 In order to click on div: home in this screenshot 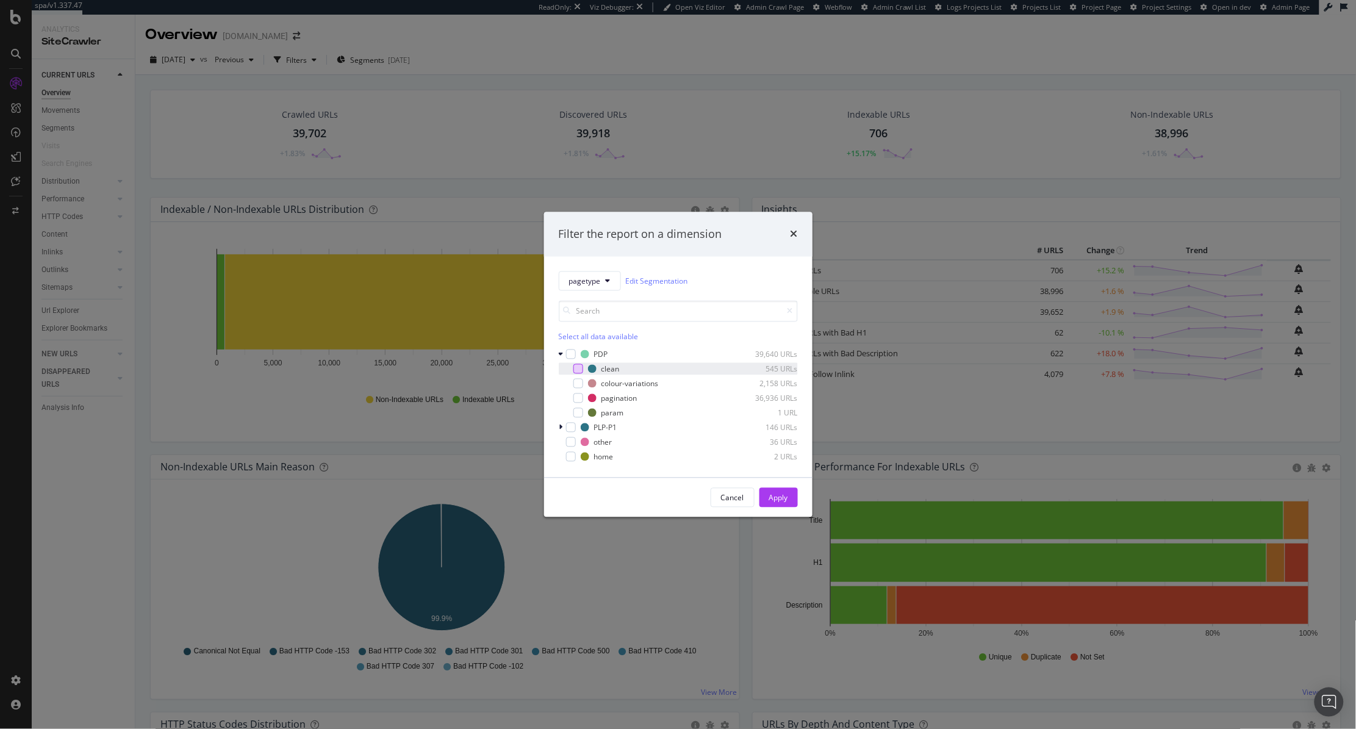, I will do `click(604, 456)`.